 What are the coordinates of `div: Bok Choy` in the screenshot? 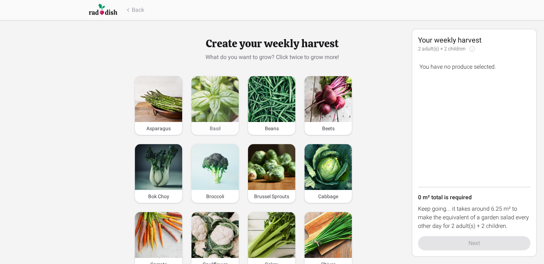 It's located at (159, 196).